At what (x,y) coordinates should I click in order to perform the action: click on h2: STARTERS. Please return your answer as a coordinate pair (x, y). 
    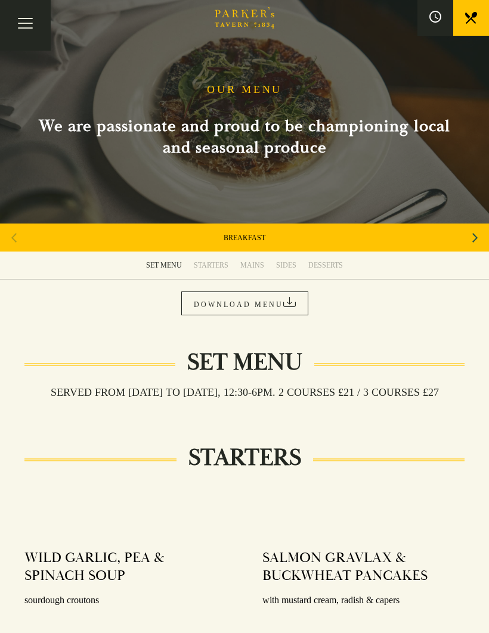
    Looking at the image, I should click on (244, 458).